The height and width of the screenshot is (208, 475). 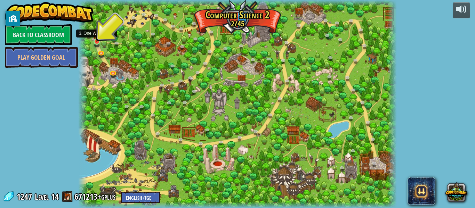 I want to click on span: Level, so click(x=42, y=197).